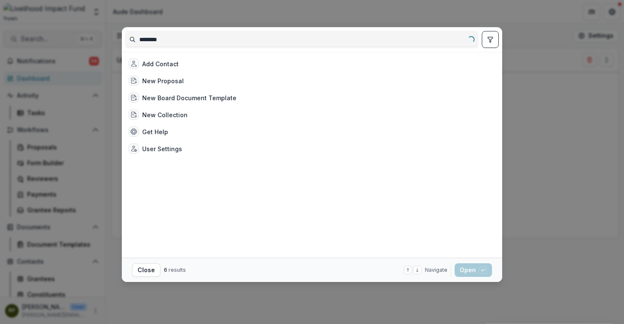 The height and width of the screenshot is (324, 624). What do you see at coordinates (163, 81) in the screenshot?
I see `div: New Proposal` at bounding box center [163, 81].